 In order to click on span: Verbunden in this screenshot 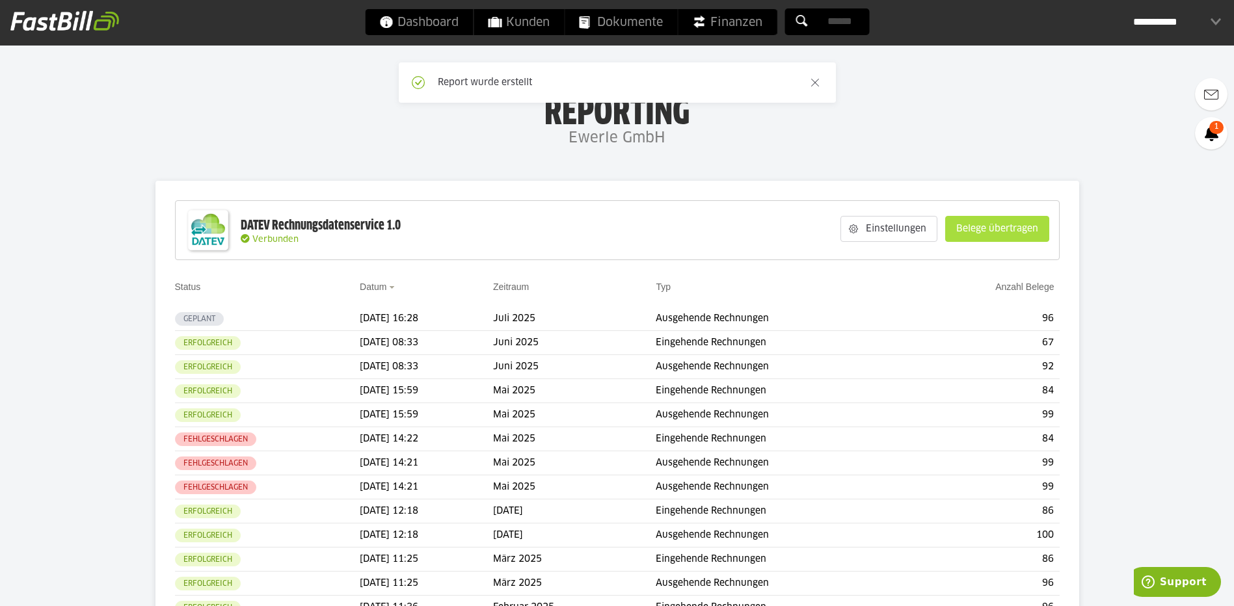, I will do `click(275, 239)`.